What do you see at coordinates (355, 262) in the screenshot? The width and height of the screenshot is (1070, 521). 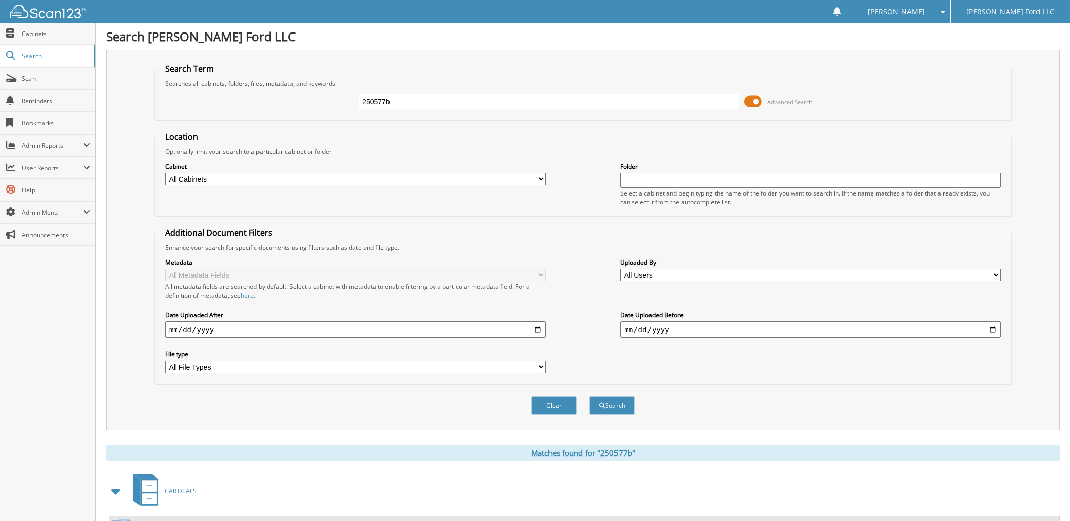 I see `label: Metadata` at bounding box center [355, 262].